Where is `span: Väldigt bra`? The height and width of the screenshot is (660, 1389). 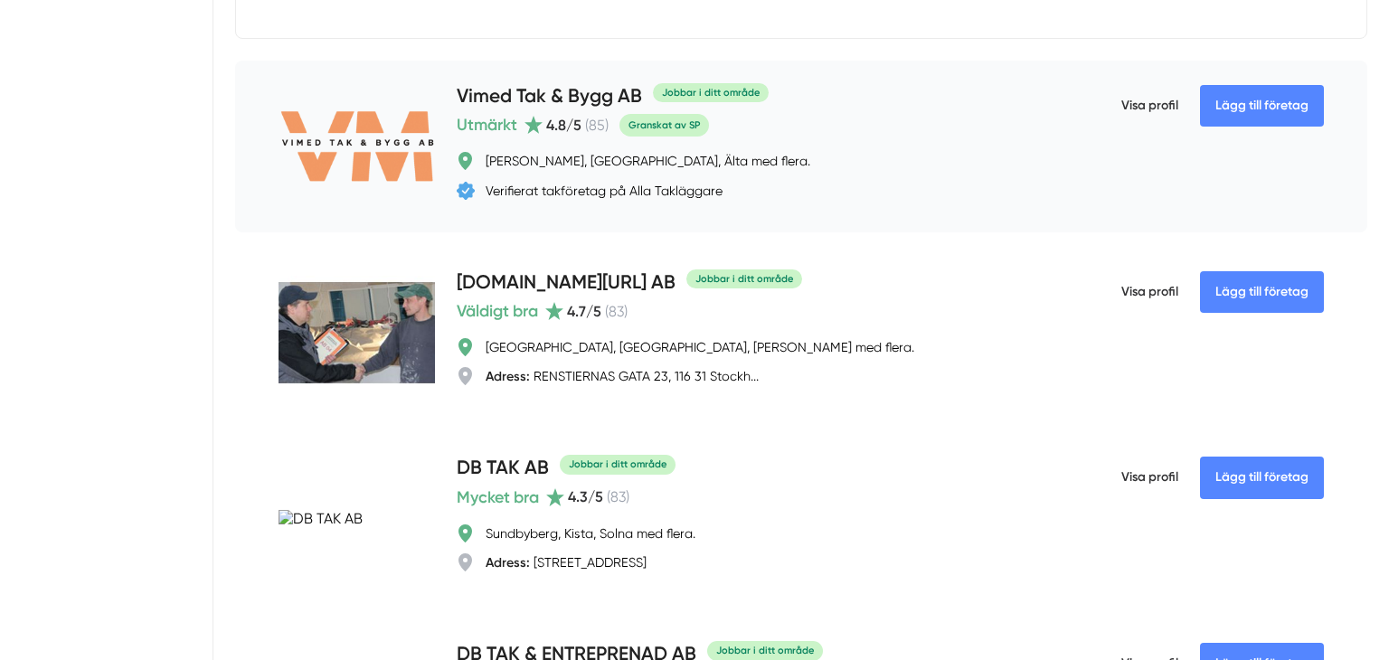
span: Väldigt bra is located at coordinates (497, 311).